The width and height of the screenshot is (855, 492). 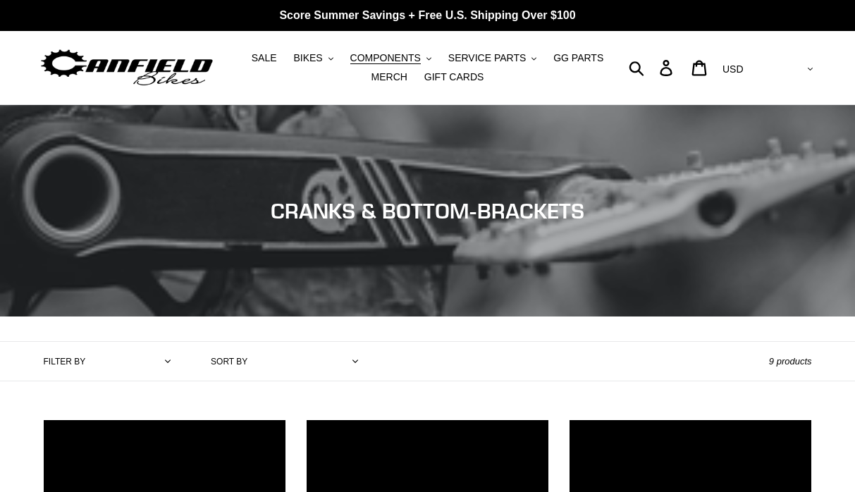 I want to click on button: SERVICE PARTS, so click(x=492, y=58).